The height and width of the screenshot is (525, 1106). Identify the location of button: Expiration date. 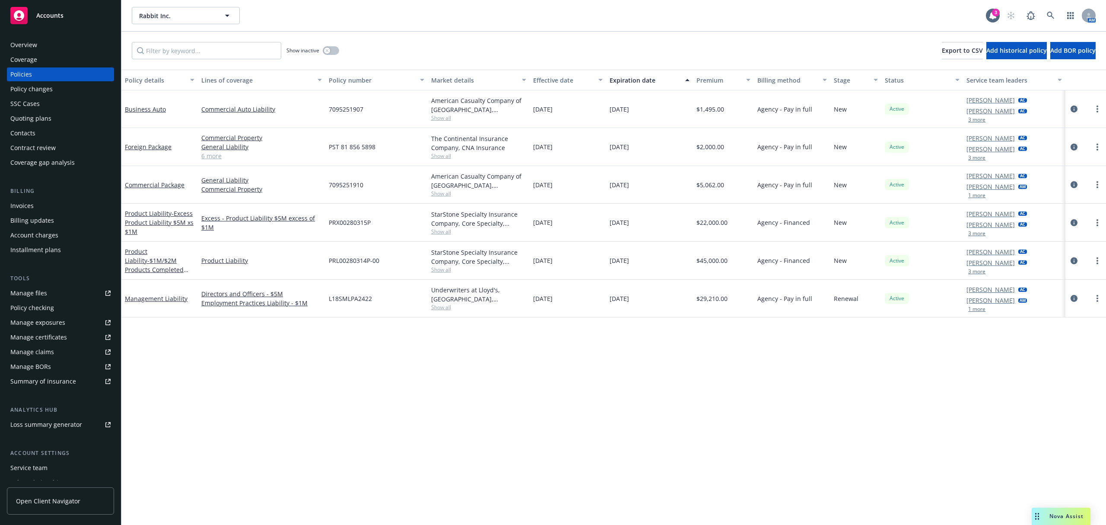
(650, 80).